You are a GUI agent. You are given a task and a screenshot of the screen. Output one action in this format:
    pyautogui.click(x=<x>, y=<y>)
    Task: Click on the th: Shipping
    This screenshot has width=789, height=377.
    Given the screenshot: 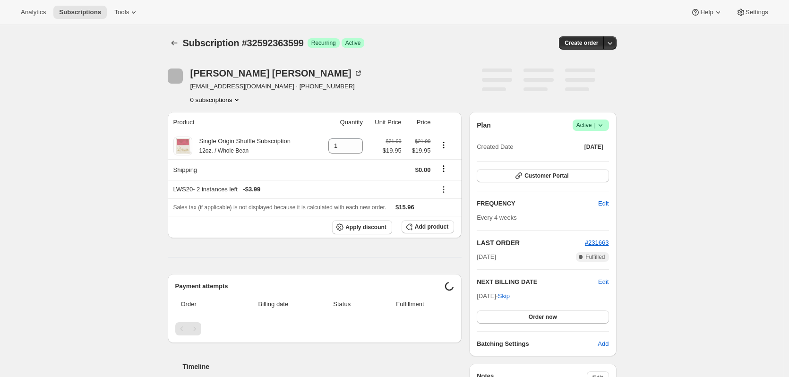 What is the action you would take?
    pyautogui.click(x=243, y=170)
    